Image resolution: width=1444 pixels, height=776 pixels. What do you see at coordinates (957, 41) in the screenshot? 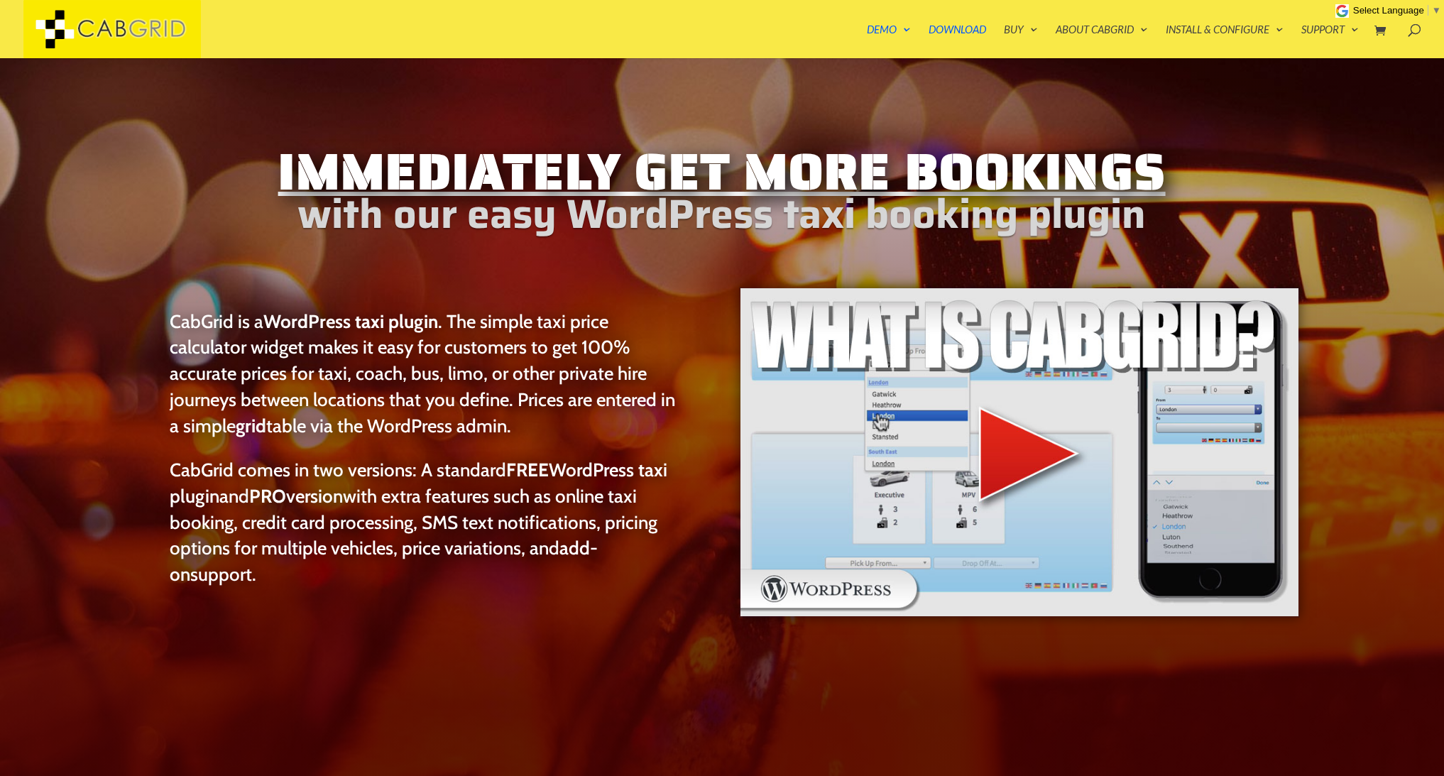
I see `a: Download` at bounding box center [957, 41].